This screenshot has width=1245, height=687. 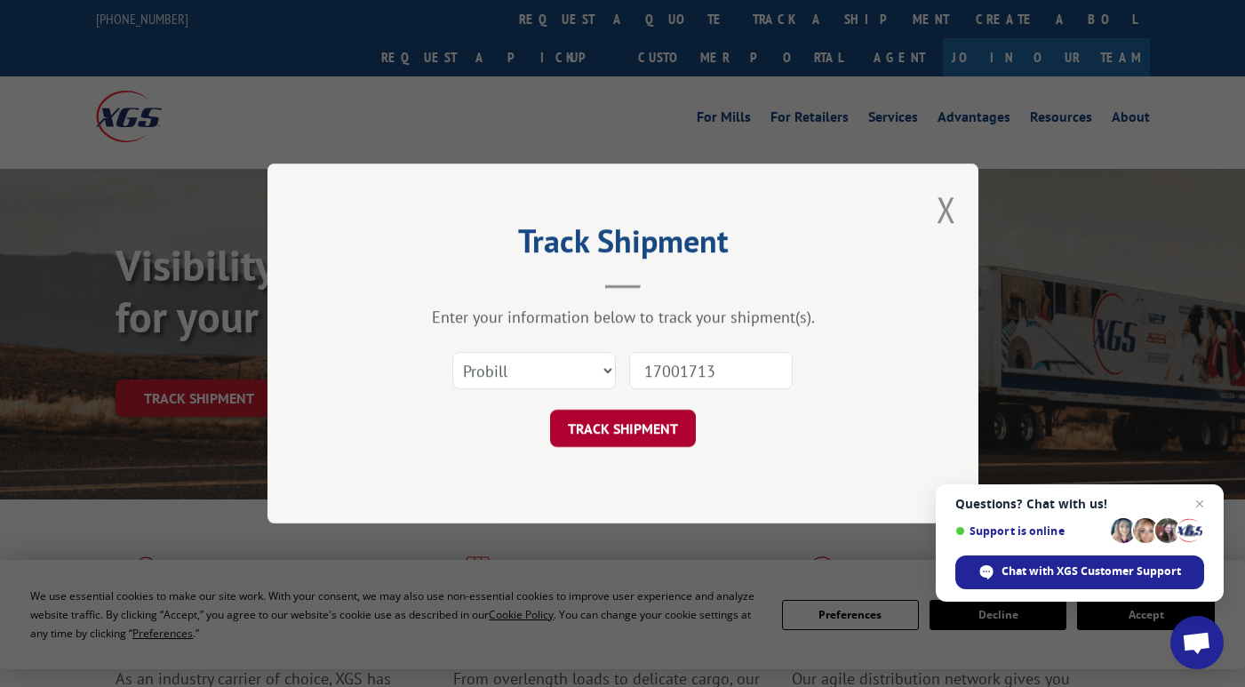 I want to click on input: Number(s), so click(x=711, y=371).